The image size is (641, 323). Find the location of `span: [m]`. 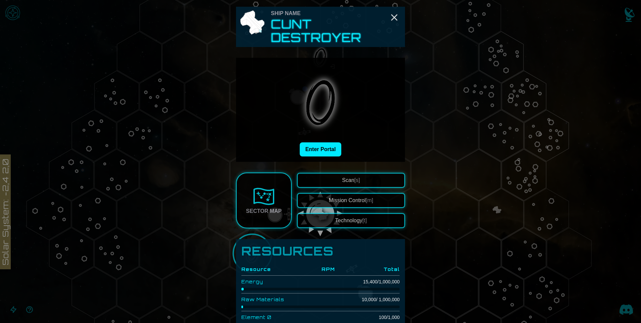

span: [m] is located at coordinates (370, 200).